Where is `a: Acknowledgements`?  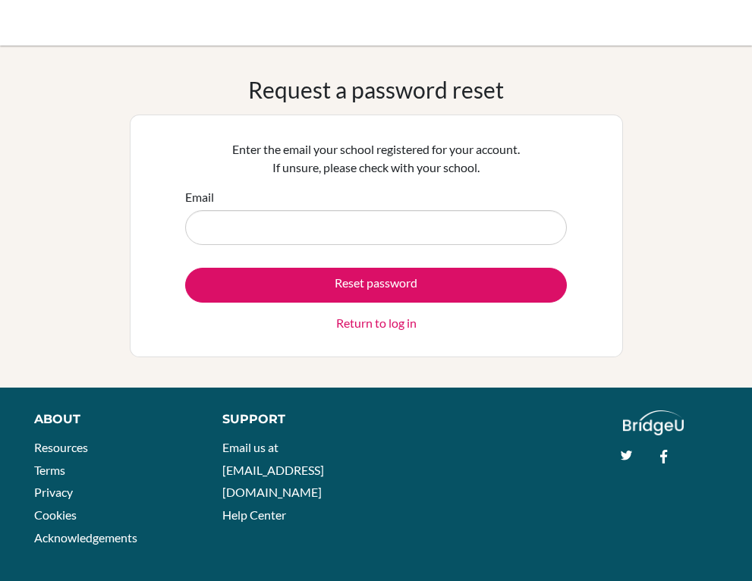
a: Acknowledgements is located at coordinates (86, 537).